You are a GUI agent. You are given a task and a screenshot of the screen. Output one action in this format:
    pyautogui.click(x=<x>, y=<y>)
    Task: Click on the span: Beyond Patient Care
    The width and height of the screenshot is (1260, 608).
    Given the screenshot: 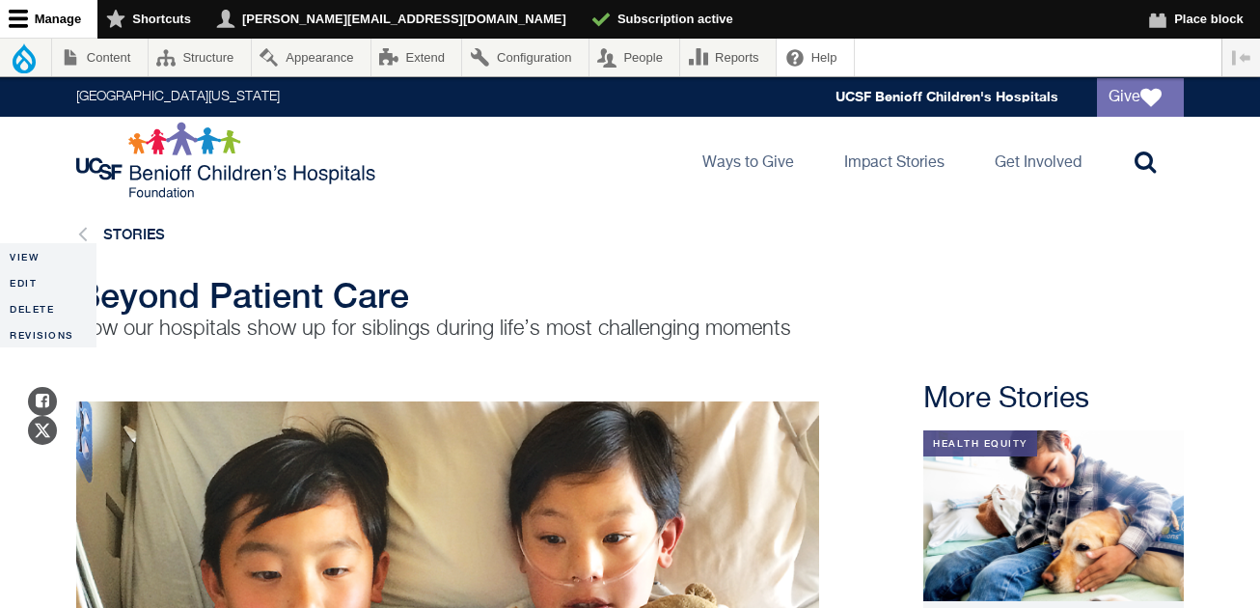 What is the action you would take?
    pyautogui.click(x=242, y=295)
    